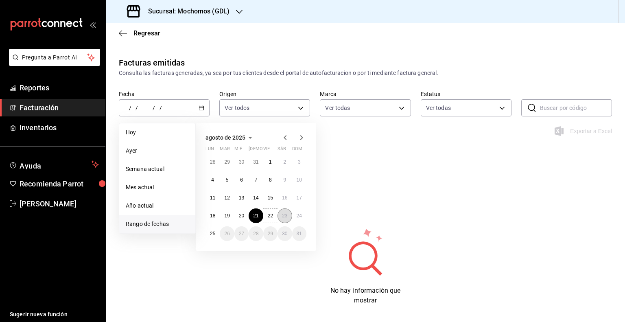  I want to click on button: 4 de agosto de 2025, so click(213, 180).